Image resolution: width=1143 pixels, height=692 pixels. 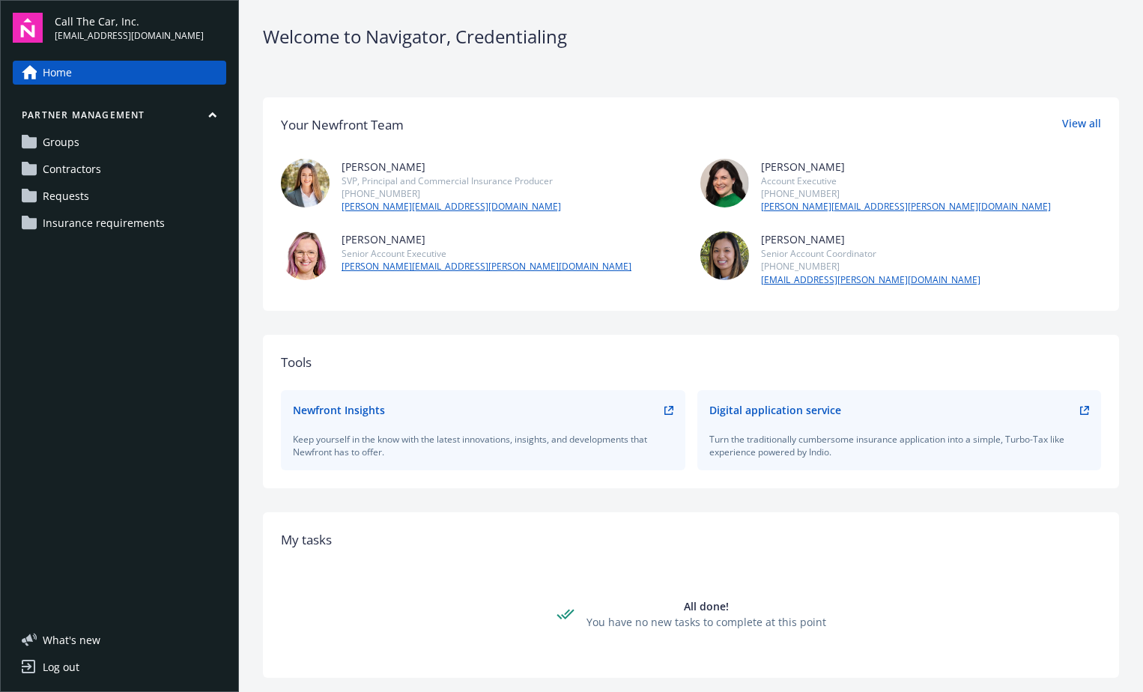 What do you see at coordinates (706, 622) in the screenshot?
I see `div: You have no new tasks to complete at this point` at bounding box center [706, 622].